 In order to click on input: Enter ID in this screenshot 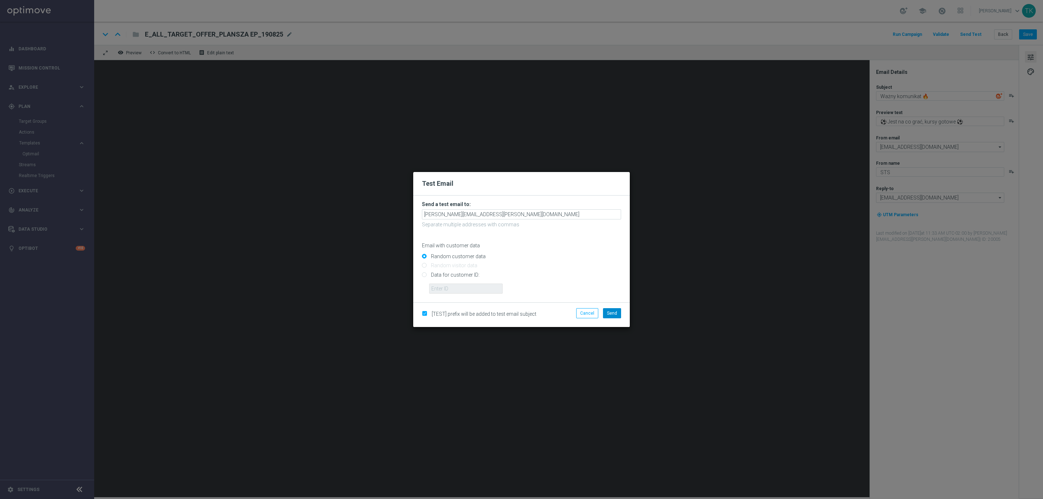, I will do `click(466, 289)`.